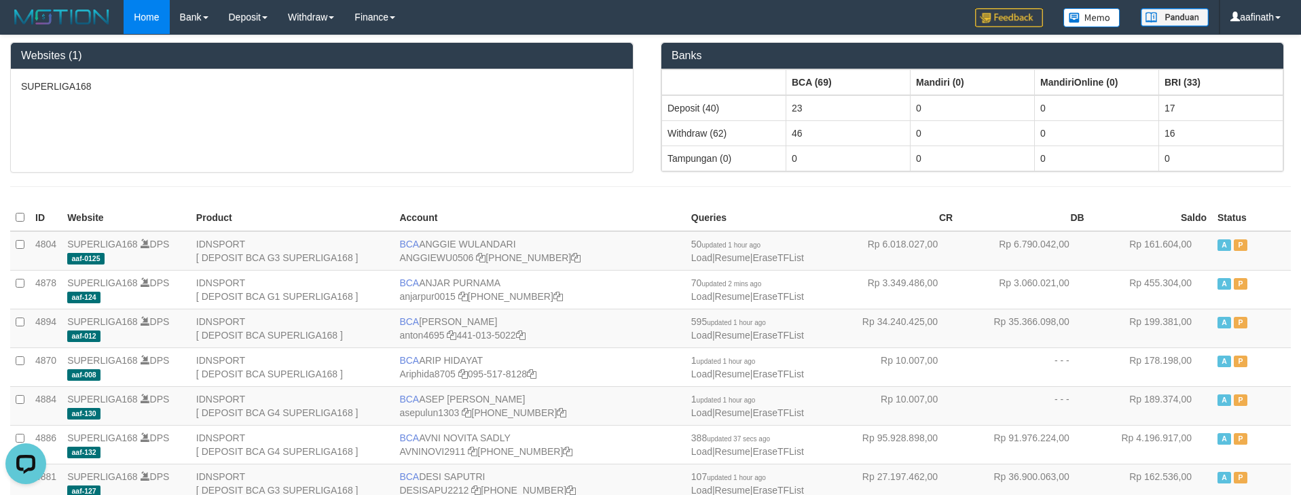 The image size is (1301, 495). Describe the element at coordinates (84, 336) in the screenshot. I see `span: aaf-012` at that location.